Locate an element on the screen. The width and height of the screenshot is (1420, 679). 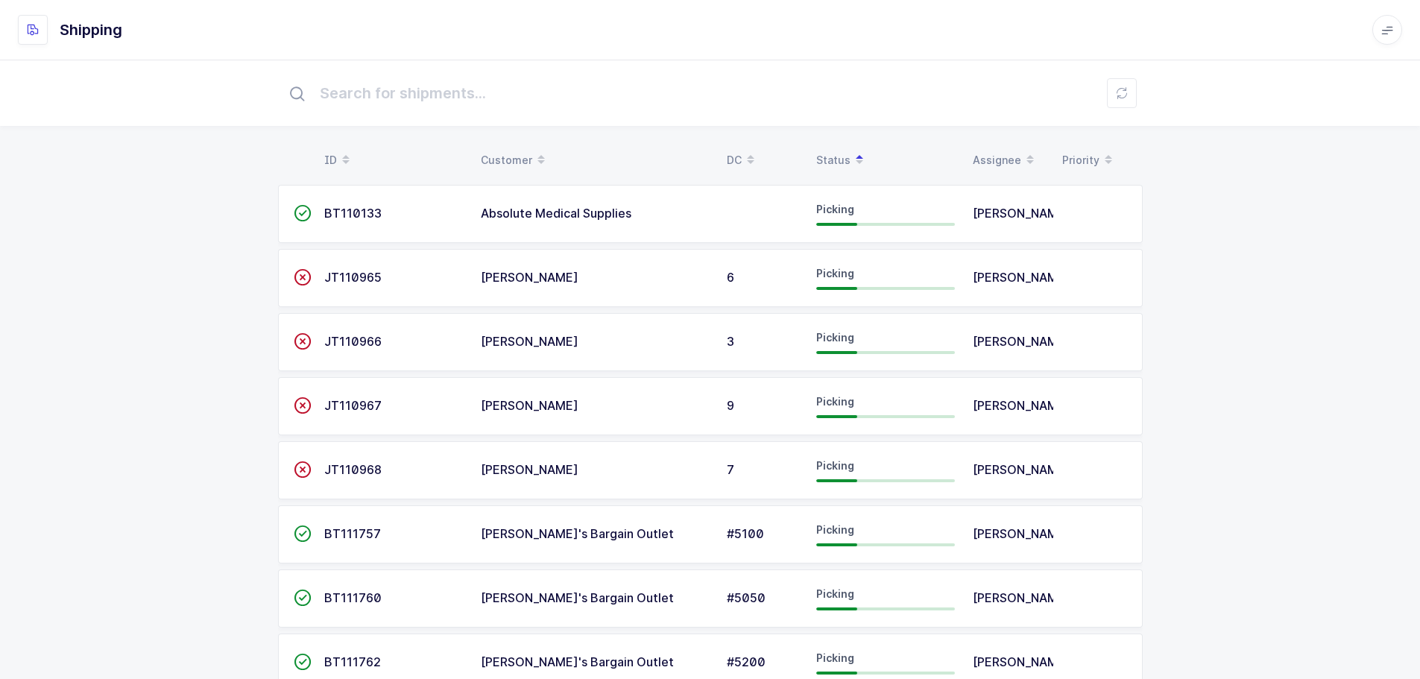
div: DC is located at coordinates (763, 160).